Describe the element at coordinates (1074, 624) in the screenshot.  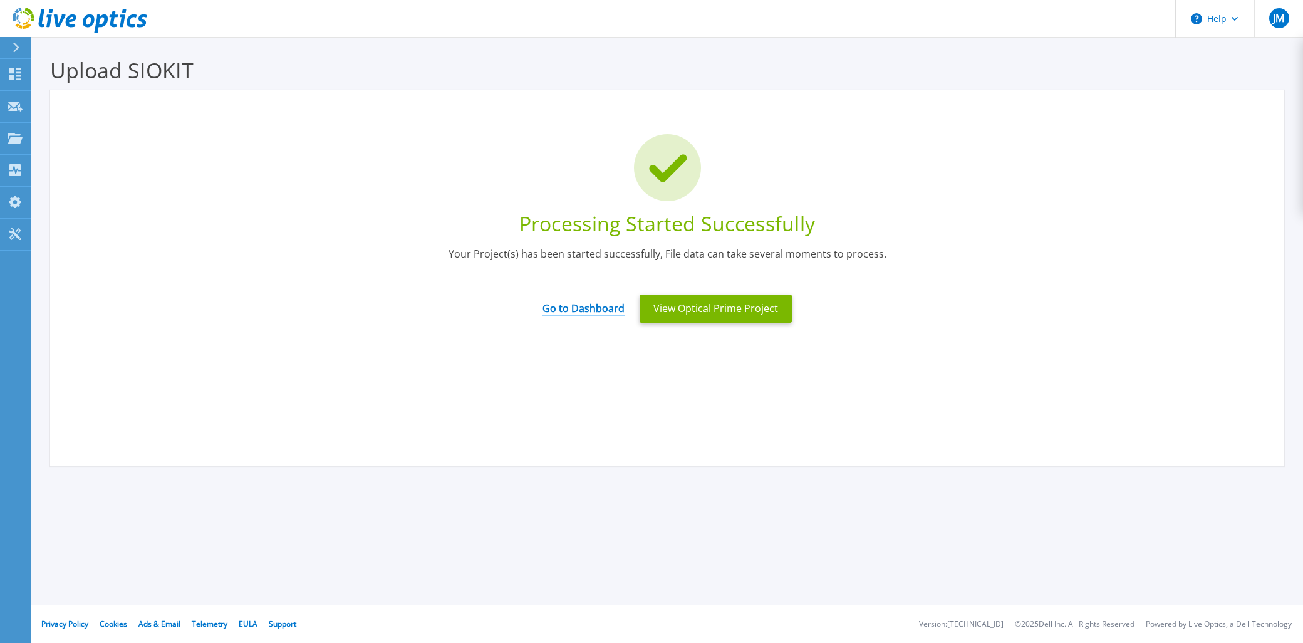
I see `li: © 2025 Dell Inc. All Rights Reserved` at that location.